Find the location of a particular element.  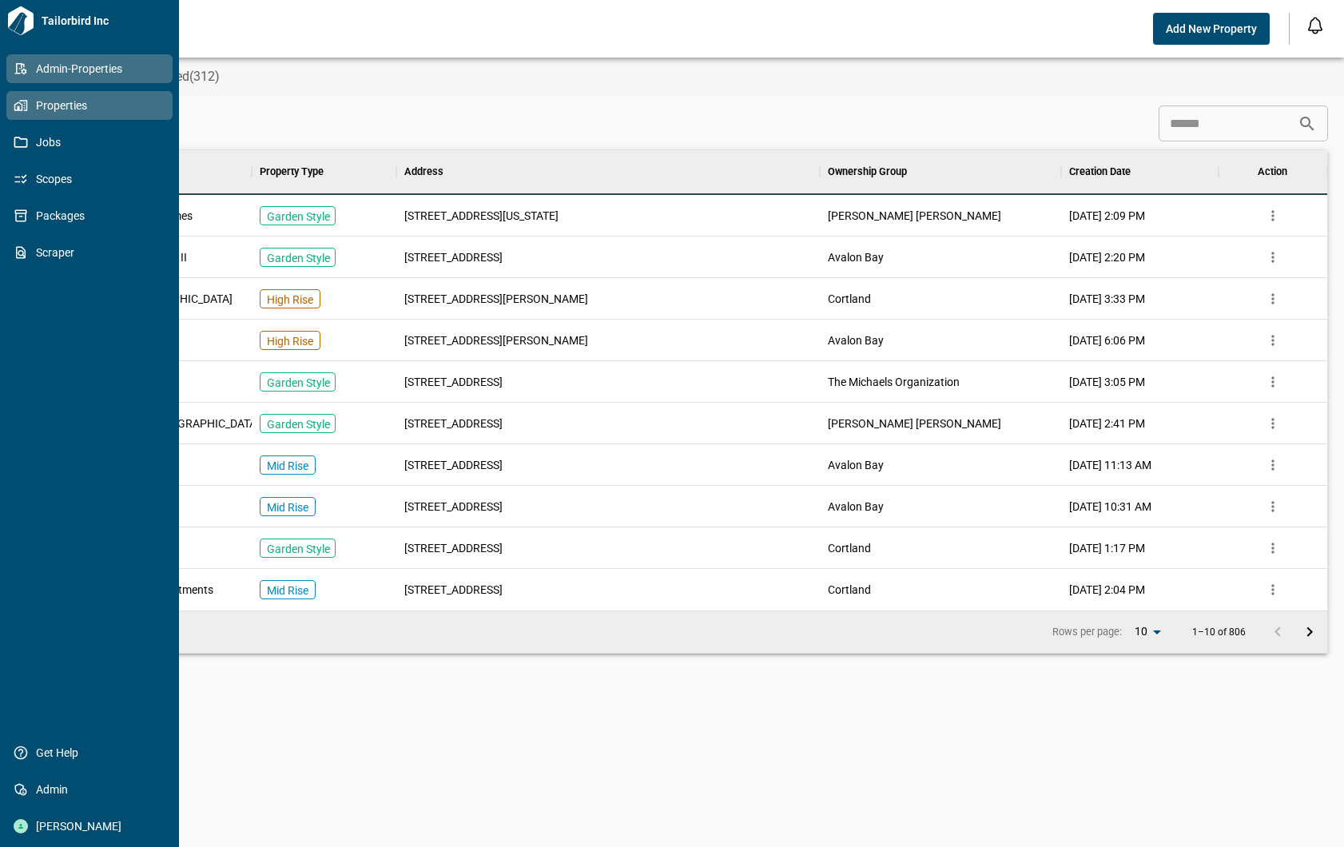

p: 1–10 of 806 is located at coordinates (1219, 632).